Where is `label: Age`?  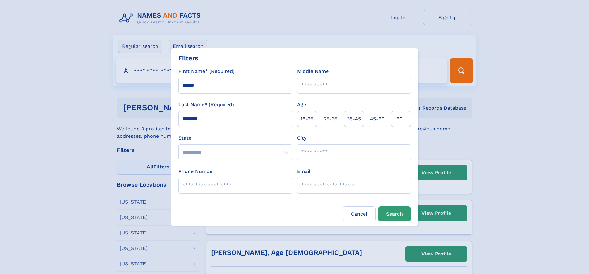
label: Age is located at coordinates (301, 105).